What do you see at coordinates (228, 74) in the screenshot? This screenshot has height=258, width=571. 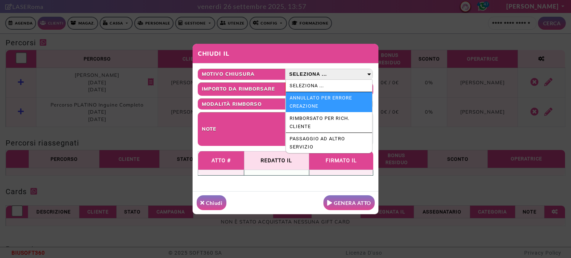 I see `span: Motivo chiusura` at bounding box center [228, 74].